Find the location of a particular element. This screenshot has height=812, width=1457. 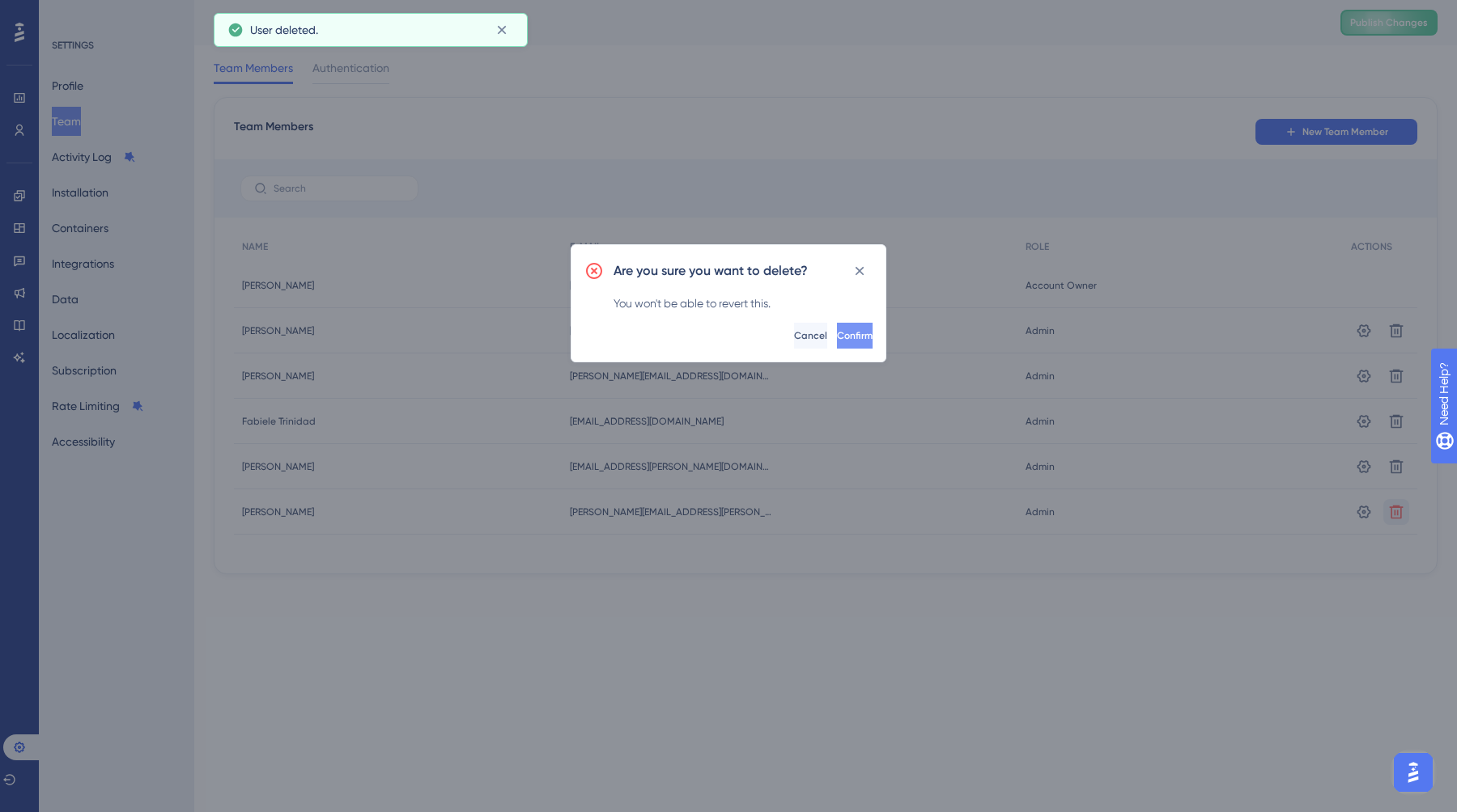

span: Cancel is located at coordinates (810, 335).